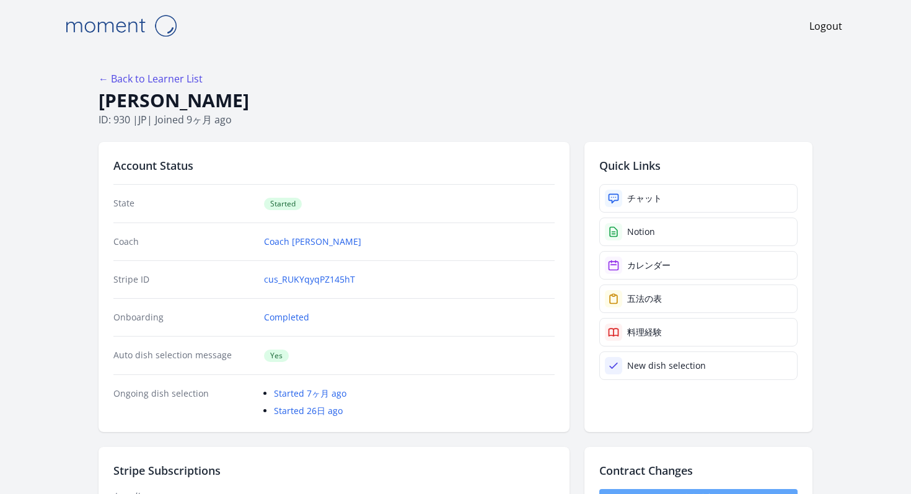  I want to click on a: 料理経験, so click(699, 332).